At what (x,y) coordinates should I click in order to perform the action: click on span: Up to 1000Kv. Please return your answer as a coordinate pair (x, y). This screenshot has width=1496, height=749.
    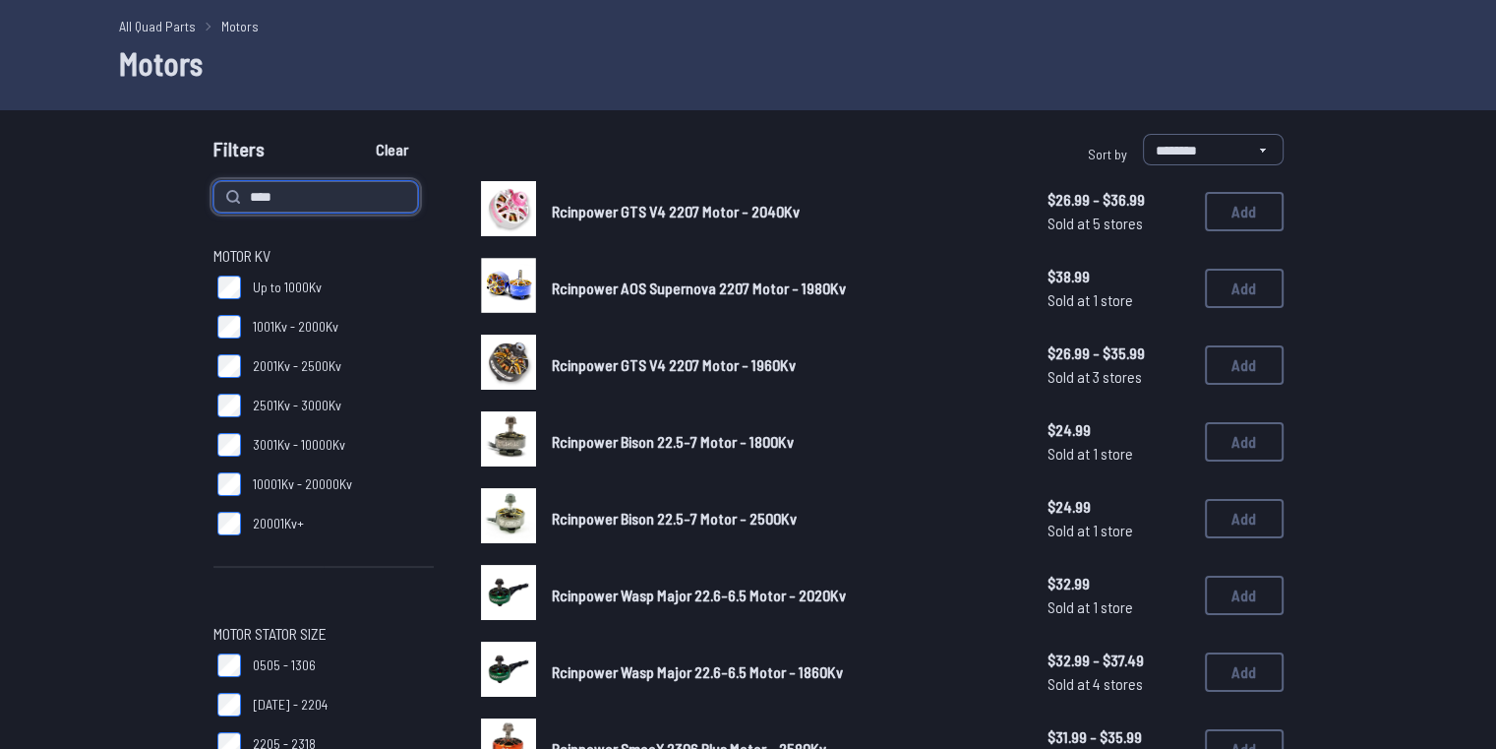
    Looking at the image, I should click on (287, 287).